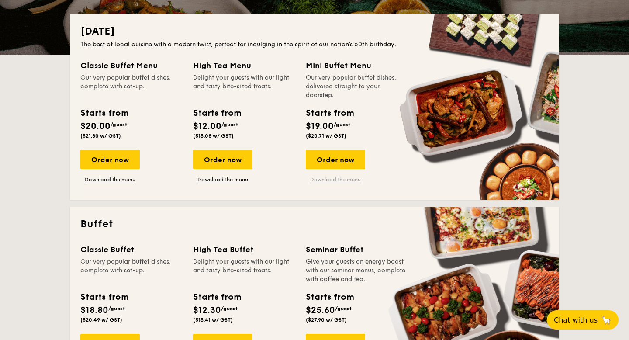 The height and width of the screenshot is (340, 629). What do you see at coordinates (244, 66) in the screenshot?
I see `div: High Tea Menu` at bounding box center [244, 66].